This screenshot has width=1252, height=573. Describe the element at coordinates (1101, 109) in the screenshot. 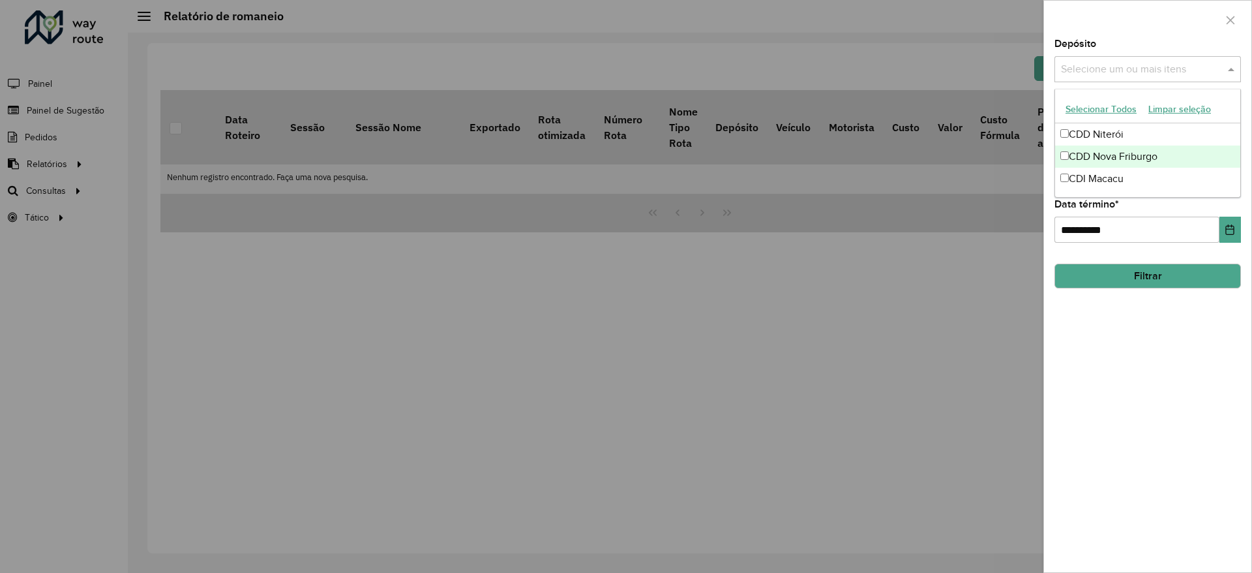

I see `button: Selecionar Todos` at that location.